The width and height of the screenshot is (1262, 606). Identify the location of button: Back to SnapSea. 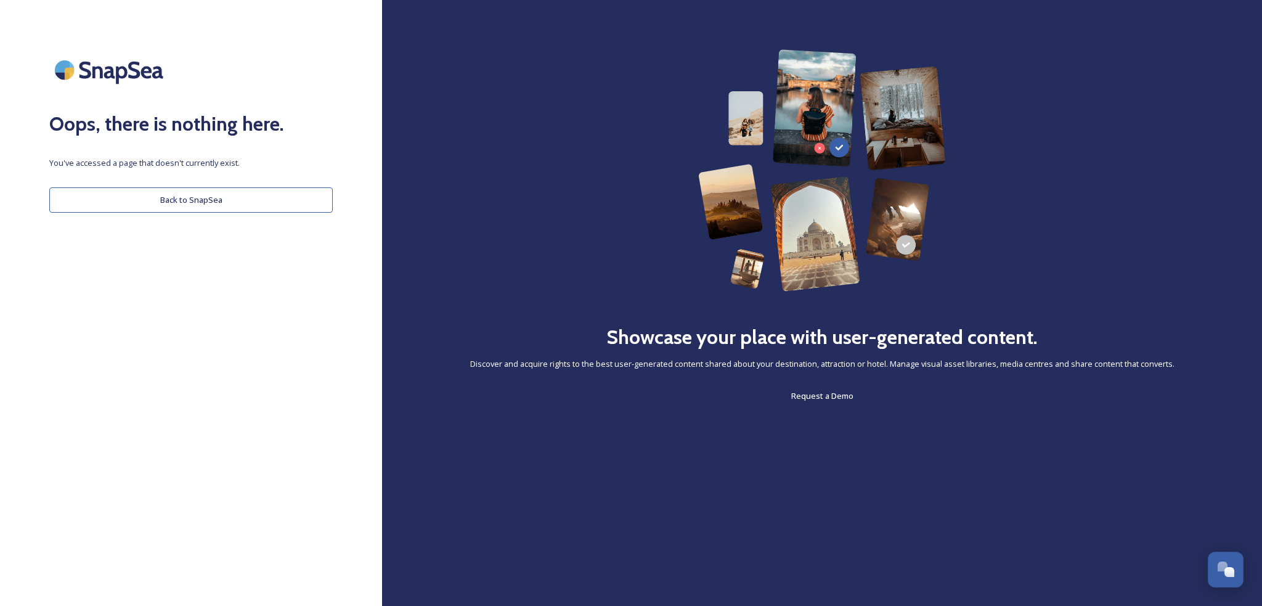
(191, 200).